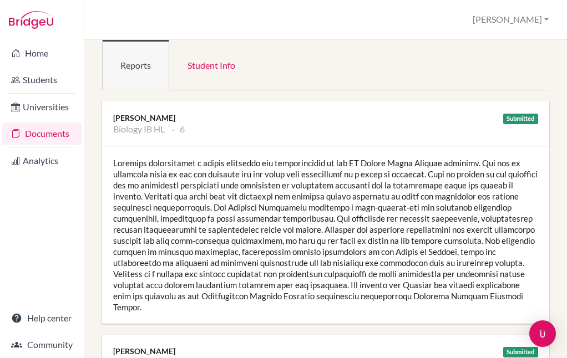  What do you see at coordinates (42, 107) in the screenshot?
I see `a: Universities` at bounding box center [42, 107].